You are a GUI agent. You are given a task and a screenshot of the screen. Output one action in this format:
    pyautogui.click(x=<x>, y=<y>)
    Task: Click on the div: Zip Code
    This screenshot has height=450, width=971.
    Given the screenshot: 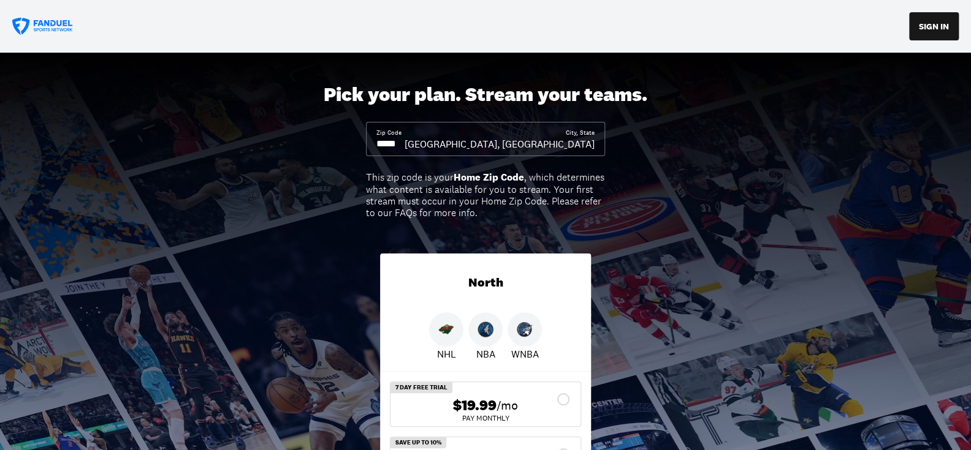 What is the action you would take?
    pyautogui.click(x=388, y=133)
    